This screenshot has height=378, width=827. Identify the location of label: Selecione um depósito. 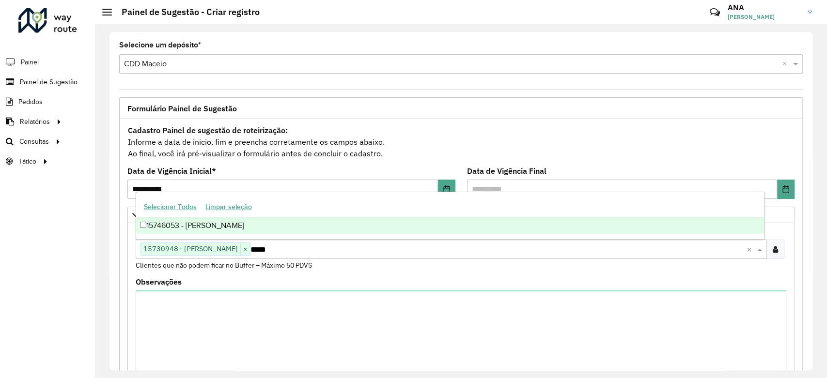
(160, 45).